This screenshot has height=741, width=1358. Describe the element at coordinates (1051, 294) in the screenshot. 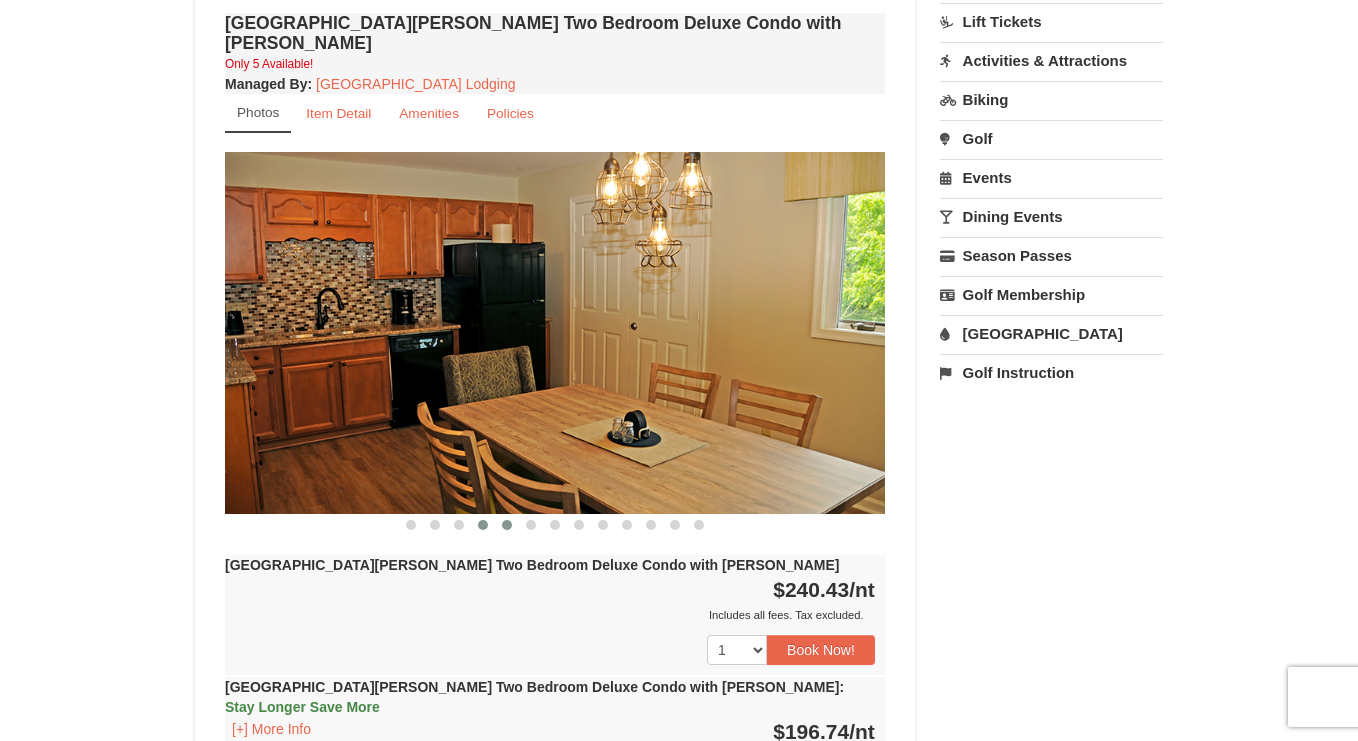

I see `a: Golf Membership` at that location.